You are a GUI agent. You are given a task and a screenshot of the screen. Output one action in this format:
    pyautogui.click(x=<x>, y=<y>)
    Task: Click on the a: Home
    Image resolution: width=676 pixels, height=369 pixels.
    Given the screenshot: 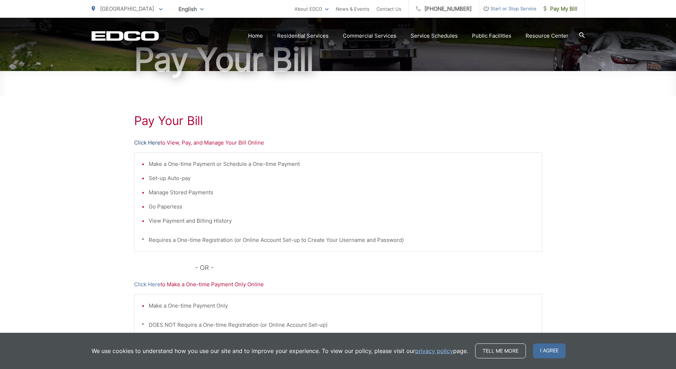 What is the action you would take?
    pyautogui.click(x=255, y=36)
    